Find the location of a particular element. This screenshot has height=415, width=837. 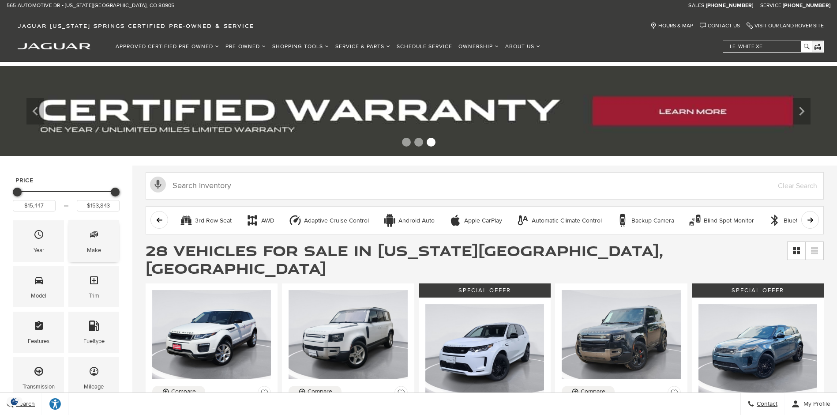

div: Transmission is located at coordinates (38, 386).